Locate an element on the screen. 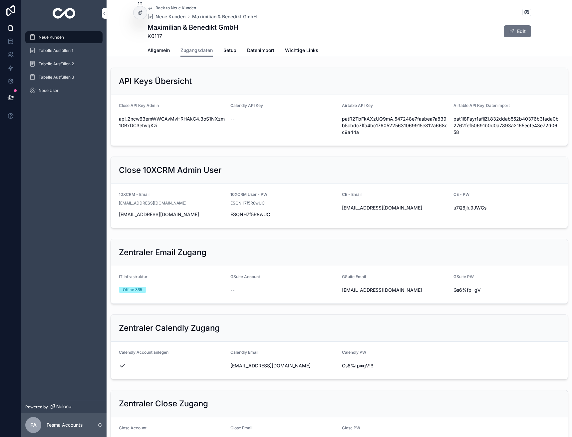  span: Calendly Account anlegen is located at coordinates (143, 352).